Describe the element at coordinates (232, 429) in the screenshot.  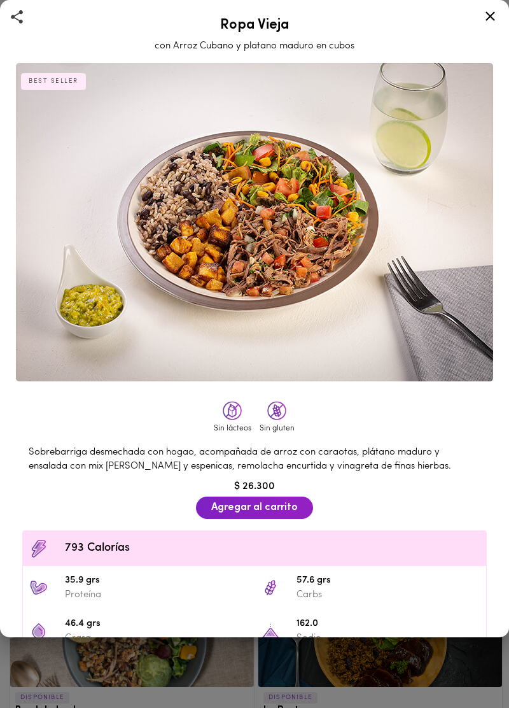
I see `div: Sin lácteos` at that location.